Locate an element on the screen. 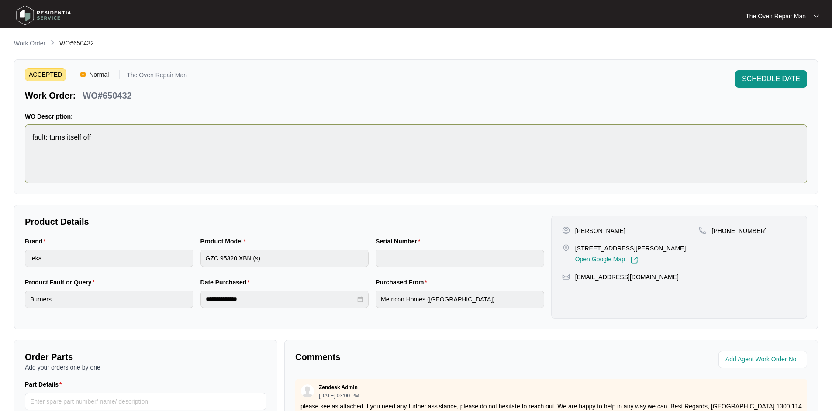 This screenshot has height=411, width=832. label: Date Purchased is located at coordinates (227, 283).